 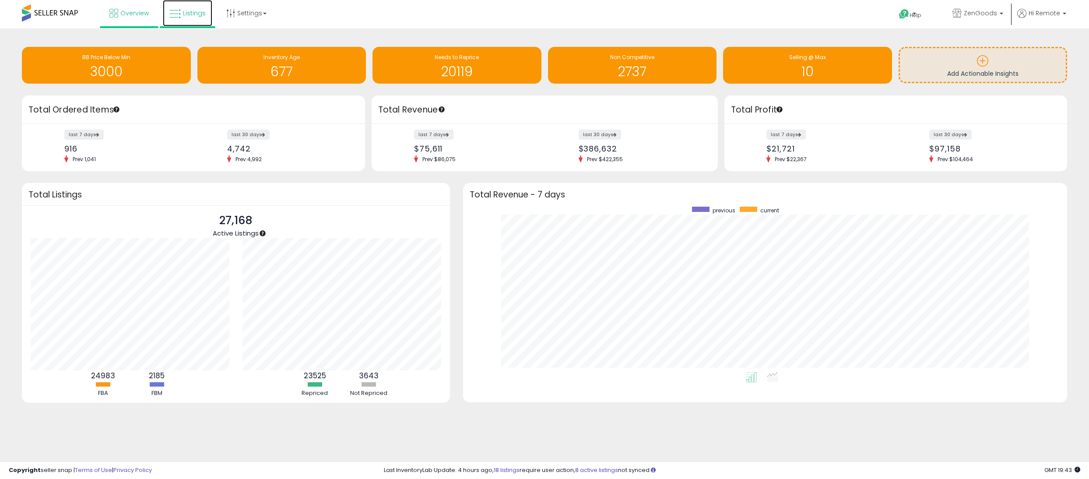 I want to click on div: 4,742, so click(x=288, y=148).